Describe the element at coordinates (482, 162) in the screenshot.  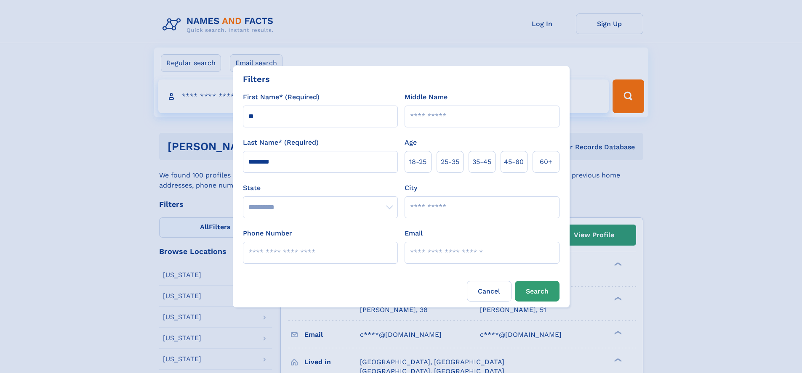
I see `span: 35‑45` at that location.